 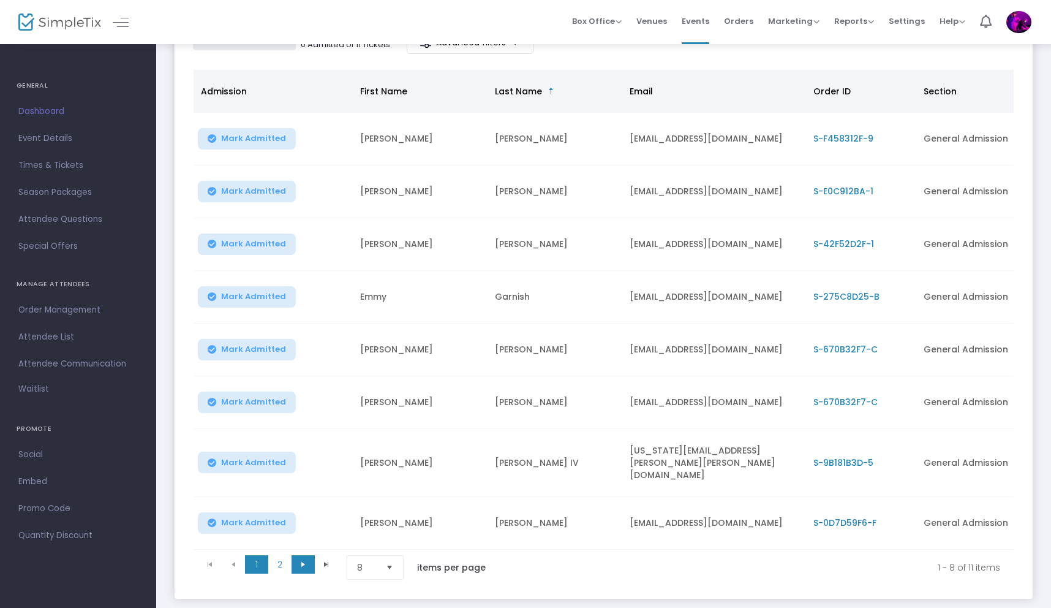 What do you see at coordinates (518, 91) in the screenshot?
I see `span: Last Name` at bounding box center [518, 91].